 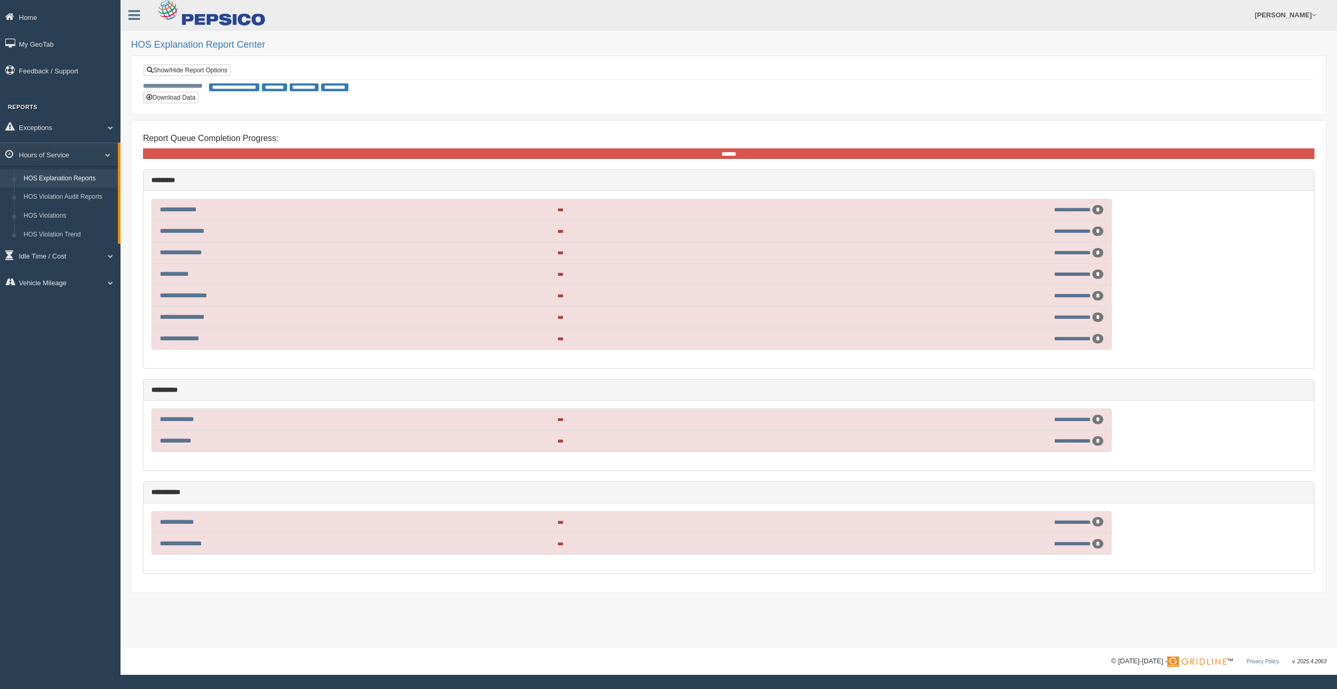 What do you see at coordinates (68, 216) in the screenshot?
I see `a: HOS Violations` at bounding box center [68, 216].